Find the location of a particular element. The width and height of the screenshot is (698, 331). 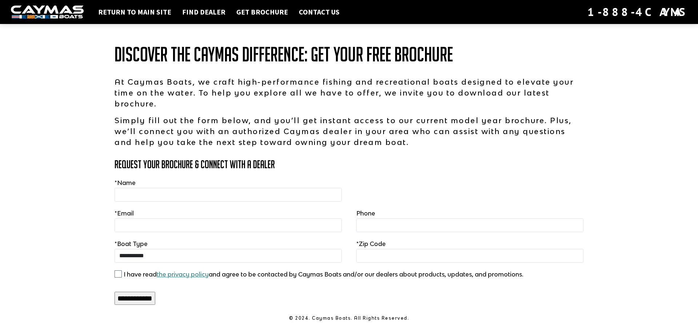

p: At Caymas Boats, we craft high-performance fishing and recreational boats designed to elevate you... is located at coordinates (349, 93).